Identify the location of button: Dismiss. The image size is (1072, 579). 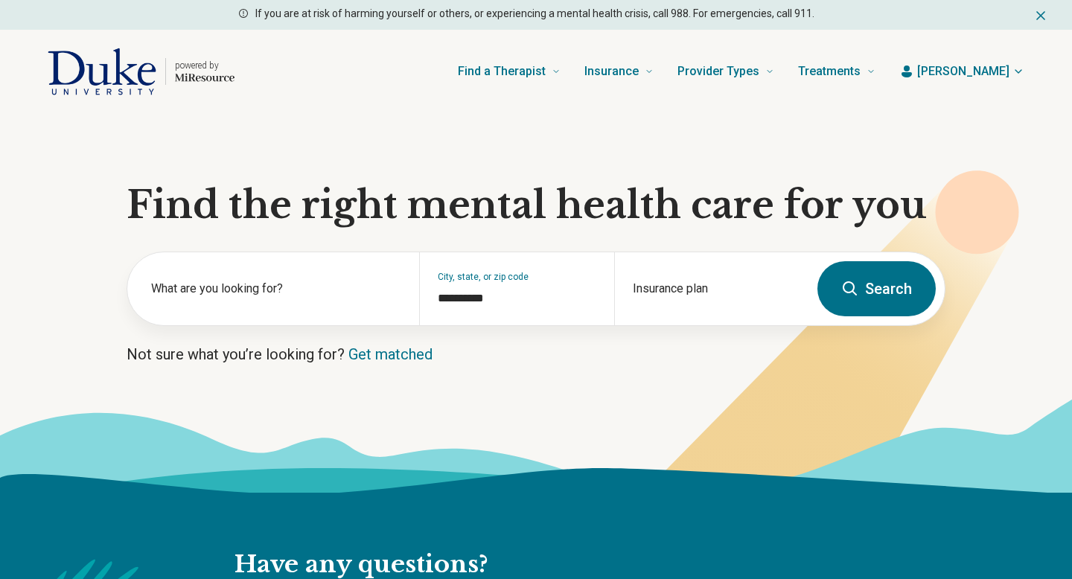
(1041, 15).